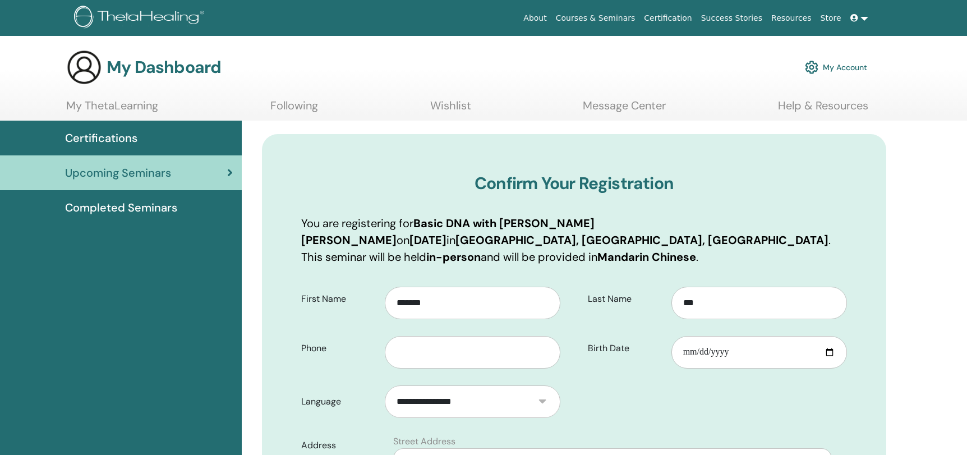 This screenshot has height=455, width=967. What do you see at coordinates (624, 109) in the screenshot?
I see `a: Message Center` at bounding box center [624, 109].